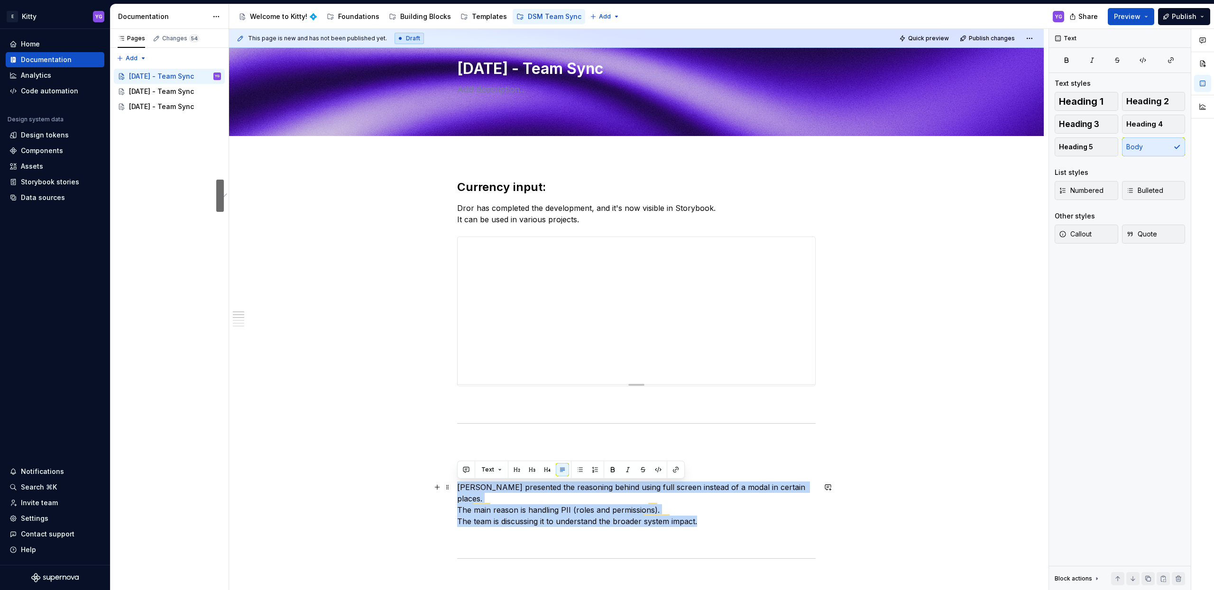 This screenshot has height=590, width=1214. I want to click on div: Kitty, so click(29, 17).